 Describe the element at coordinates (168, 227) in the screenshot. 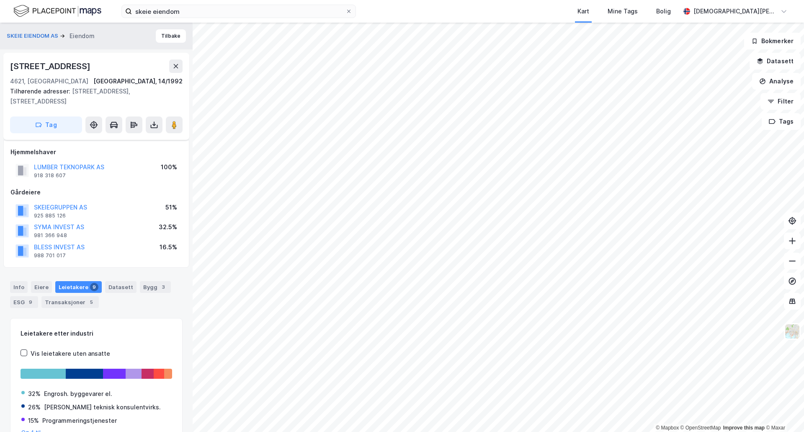

I see `div: 32.5%` at that location.